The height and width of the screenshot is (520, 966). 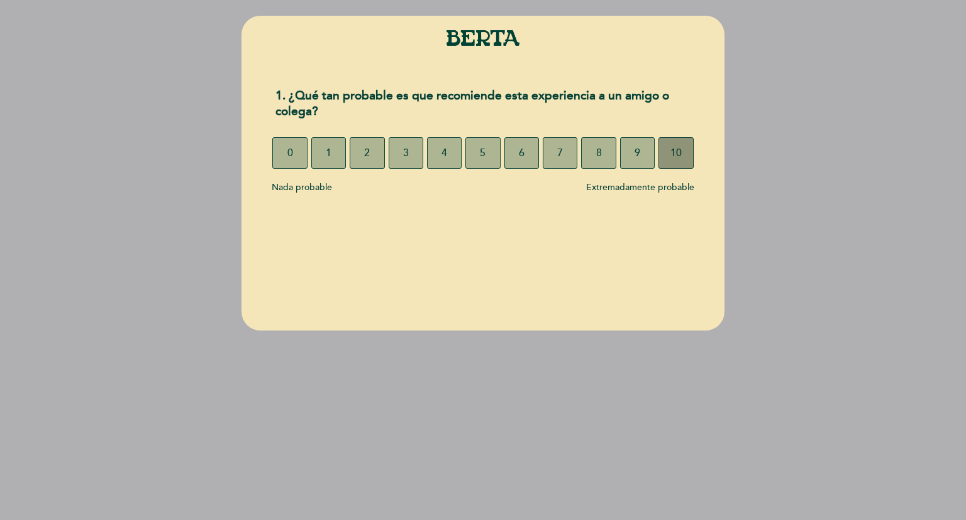 What do you see at coordinates (637, 153) in the screenshot?
I see `span: 9` at bounding box center [637, 153].